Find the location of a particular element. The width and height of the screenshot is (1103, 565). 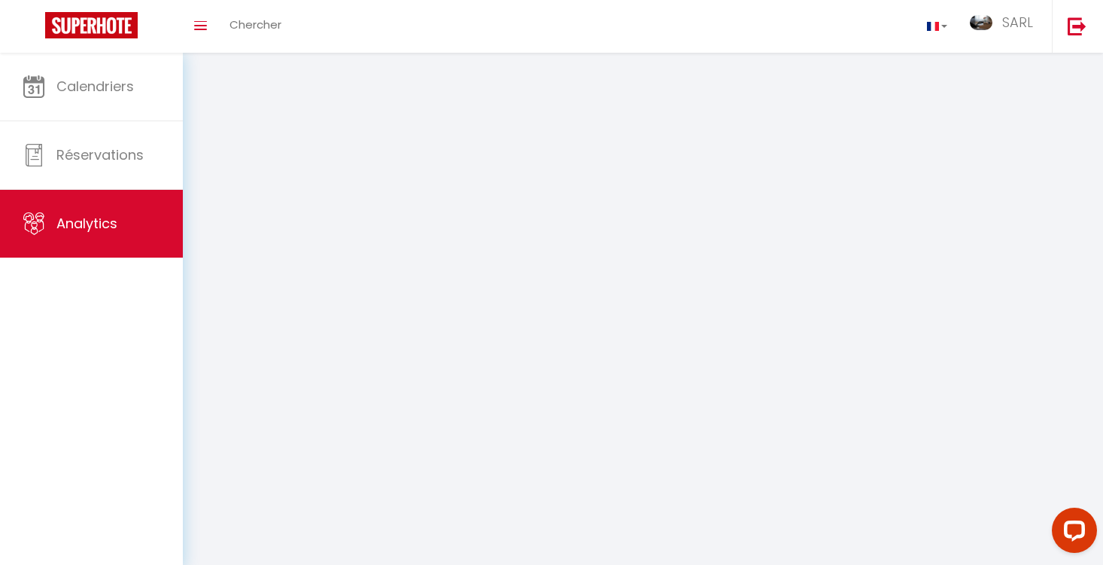

span: Analytics is located at coordinates (87, 223).